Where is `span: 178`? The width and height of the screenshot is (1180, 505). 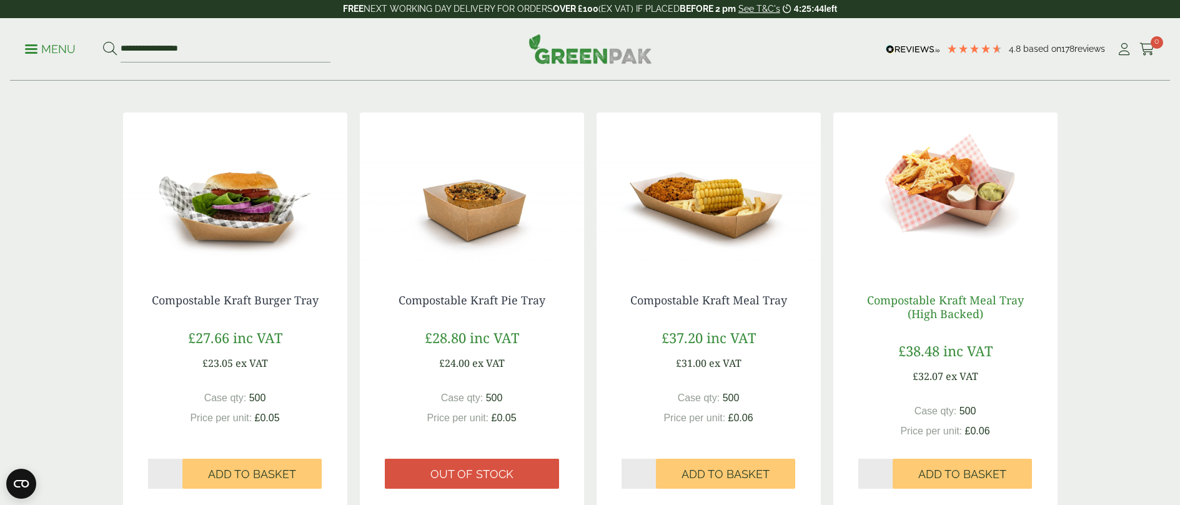
span: 178 is located at coordinates (1068, 49).